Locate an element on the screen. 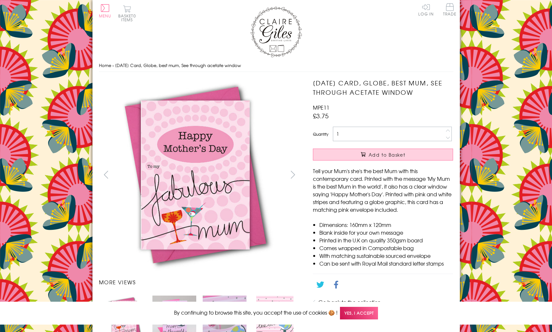  span: £3.75 is located at coordinates (321, 116).